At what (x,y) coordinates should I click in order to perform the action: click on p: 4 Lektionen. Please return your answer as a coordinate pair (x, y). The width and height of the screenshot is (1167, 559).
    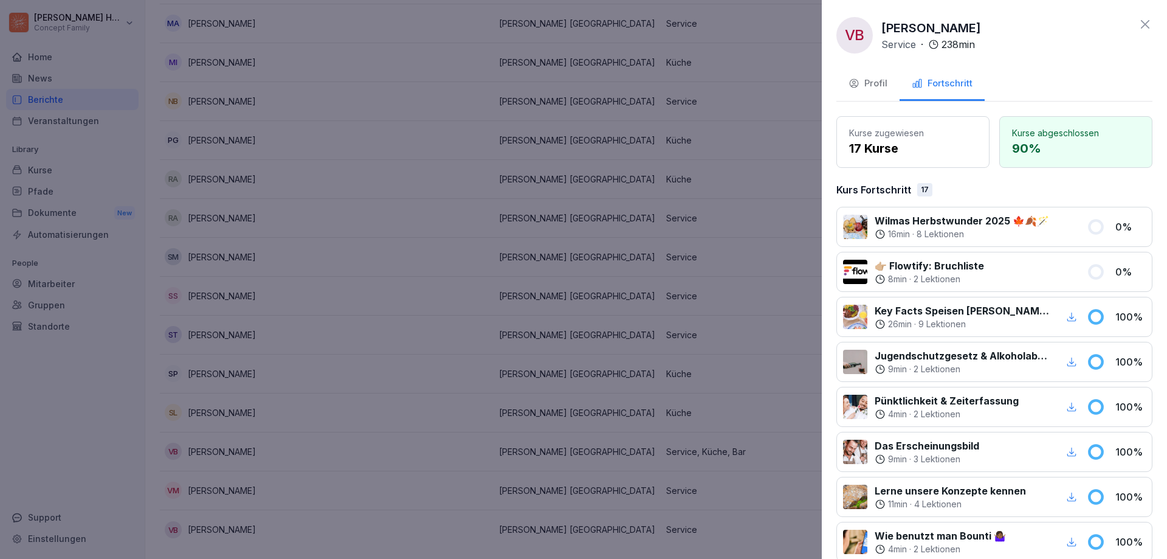
    Looking at the image, I should click on (938, 504).